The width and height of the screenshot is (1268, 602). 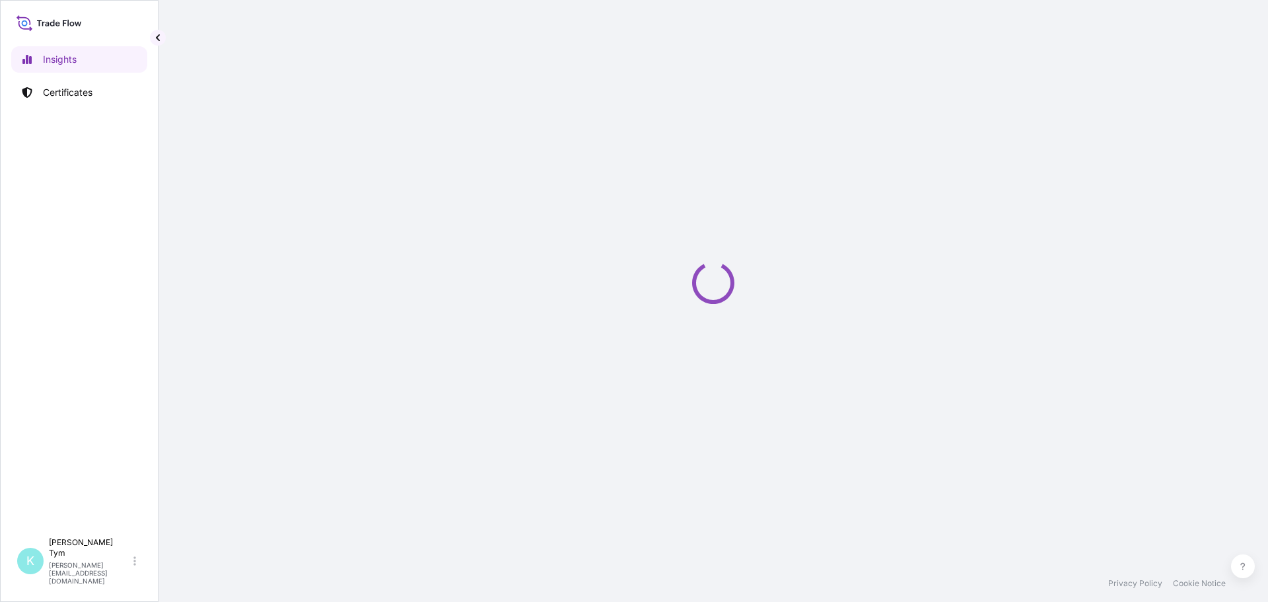 What do you see at coordinates (59, 59) in the screenshot?
I see `p: Insights` at bounding box center [59, 59].